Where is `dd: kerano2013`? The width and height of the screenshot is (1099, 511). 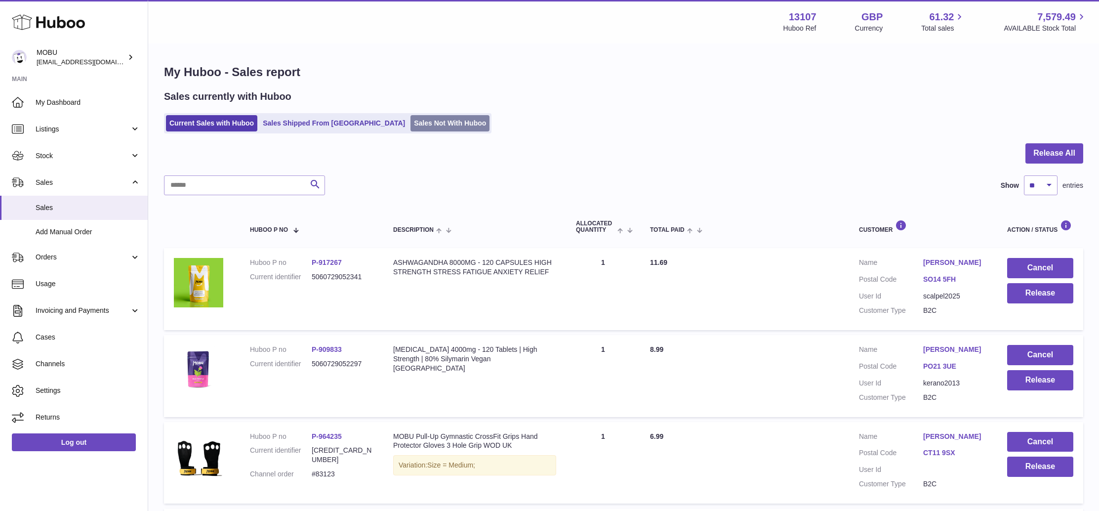 dd: kerano2013 is located at coordinates (956, 383).